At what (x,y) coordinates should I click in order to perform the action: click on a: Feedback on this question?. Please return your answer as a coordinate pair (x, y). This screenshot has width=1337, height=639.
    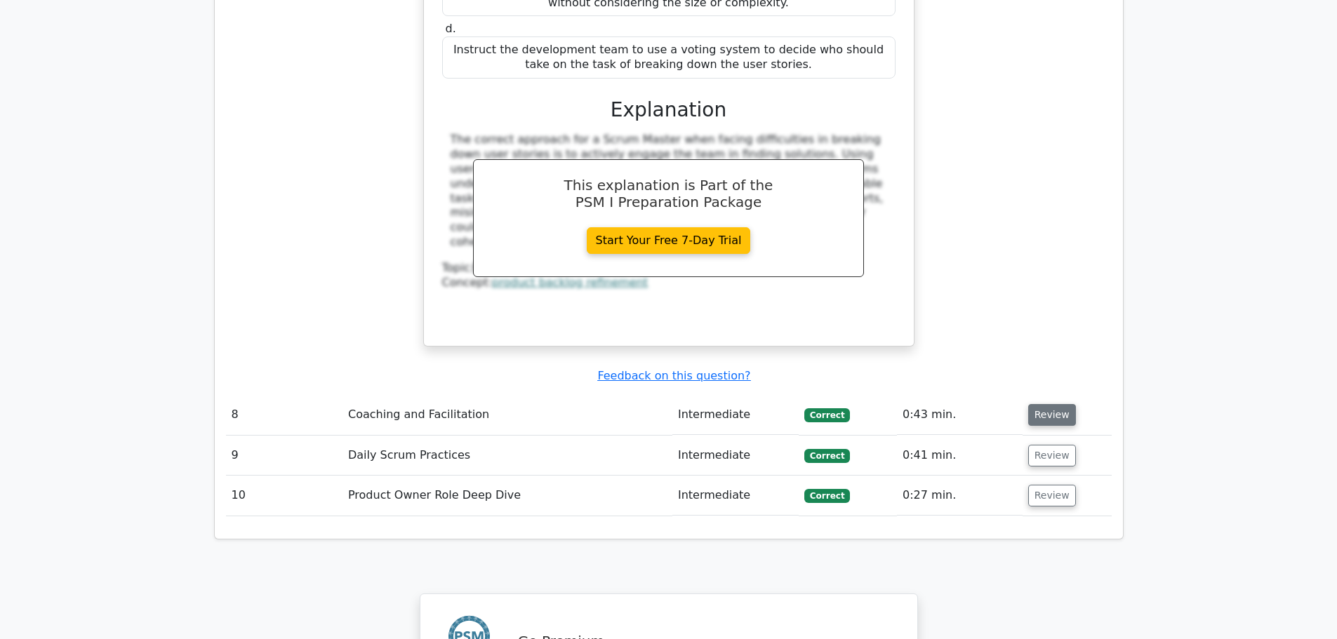
    Looking at the image, I should click on (674, 375).